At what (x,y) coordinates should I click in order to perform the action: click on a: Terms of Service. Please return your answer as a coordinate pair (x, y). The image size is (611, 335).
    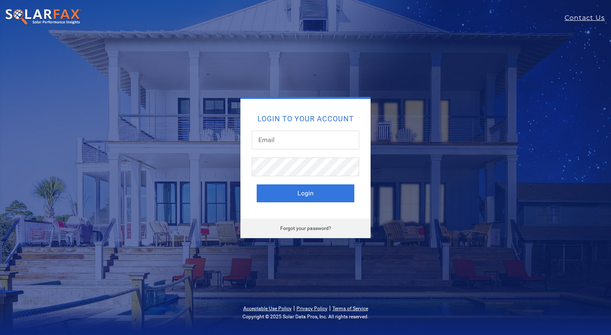
    Looking at the image, I should click on (350, 308).